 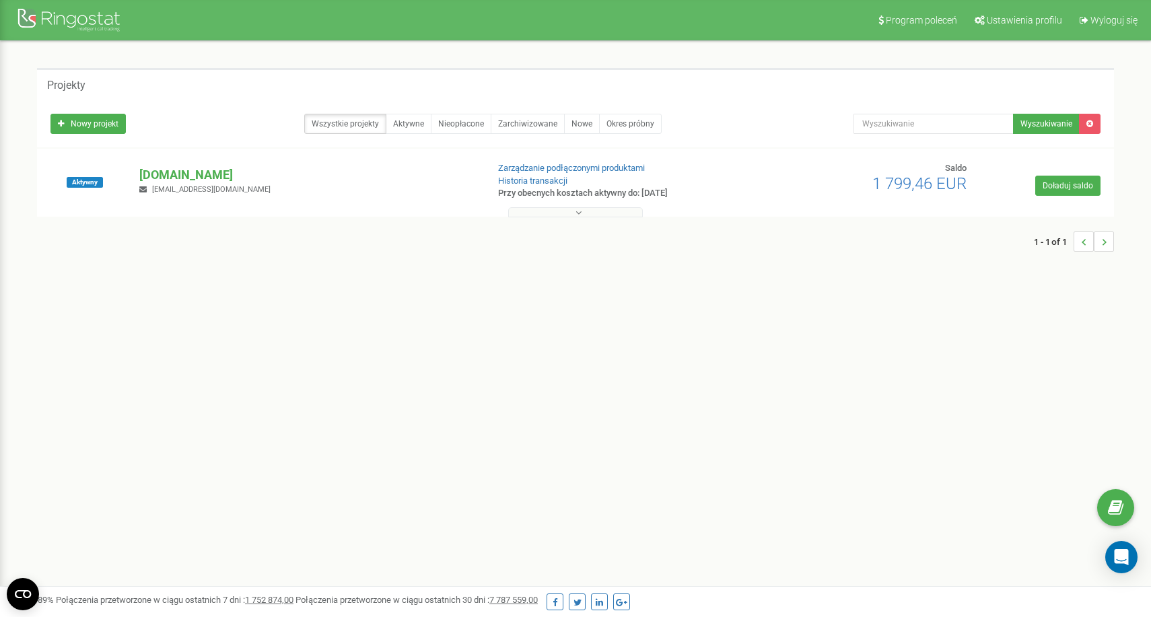 I want to click on a: Historia transakcji, so click(x=532, y=180).